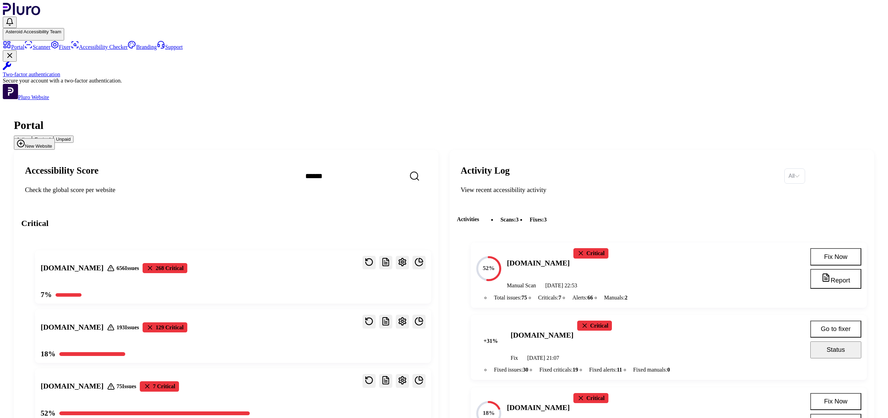 The width and height of the screenshot is (888, 418). Describe the element at coordinates (652, 370) in the screenshot. I see `li: Fixed manuals :` at that location.